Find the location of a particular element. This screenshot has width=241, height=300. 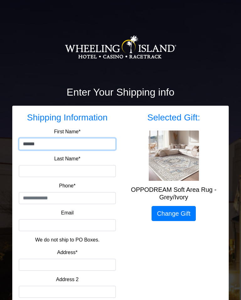

label: Last Name* is located at coordinates (68, 159).